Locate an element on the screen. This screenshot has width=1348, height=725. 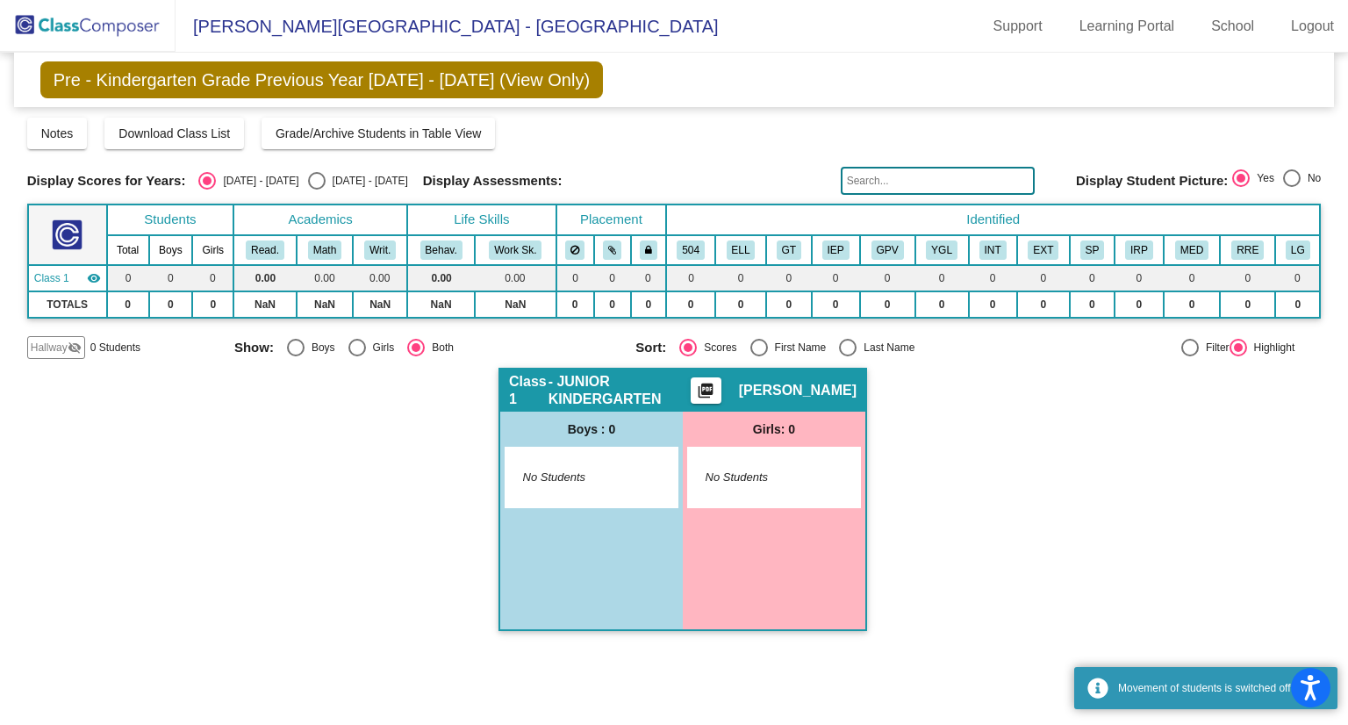
button: ELL is located at coordinates (741, 250).